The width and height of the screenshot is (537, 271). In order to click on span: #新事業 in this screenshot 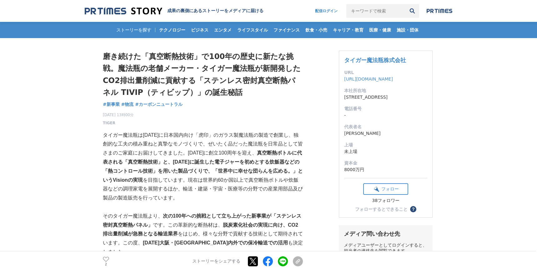, I will do `click(111, 104)`.